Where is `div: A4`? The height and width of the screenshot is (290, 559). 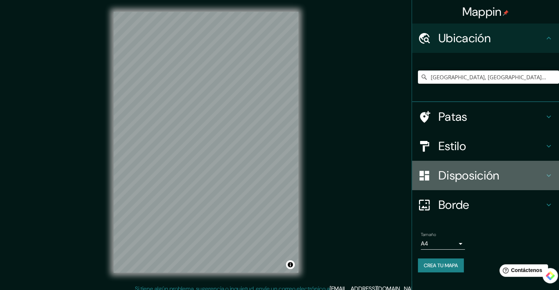 div: A4 is located at coordinates (443, 244).